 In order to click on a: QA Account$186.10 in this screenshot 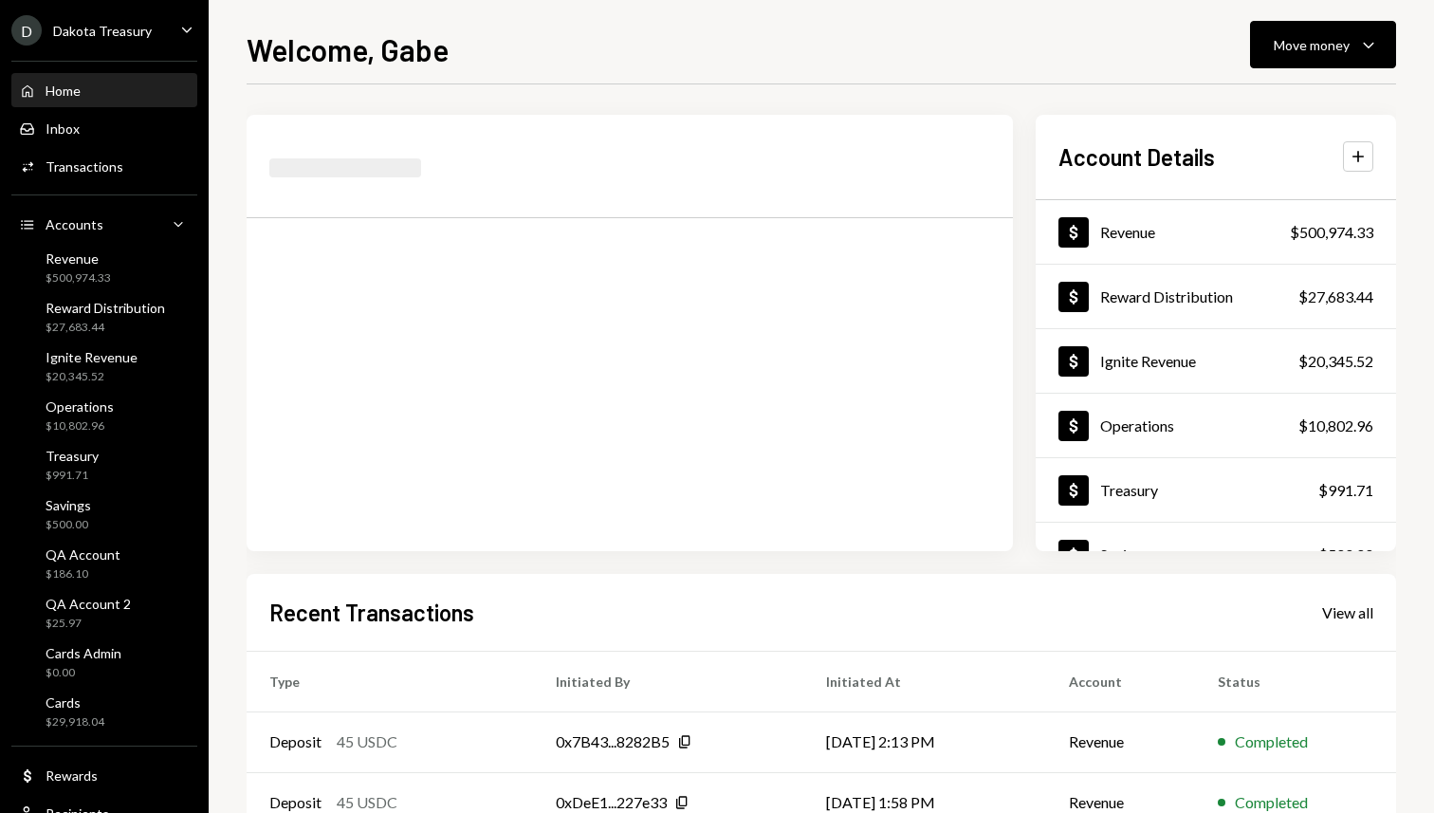, I will do `click(104, 563)`.